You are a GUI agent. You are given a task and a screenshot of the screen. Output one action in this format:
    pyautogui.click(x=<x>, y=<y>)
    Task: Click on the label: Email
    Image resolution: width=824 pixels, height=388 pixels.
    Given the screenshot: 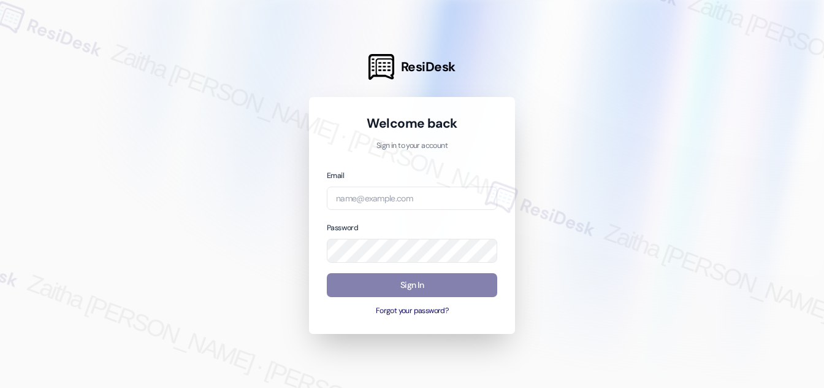 What is the action you would take?
    pyautogui.click(x=335, y=175)
    